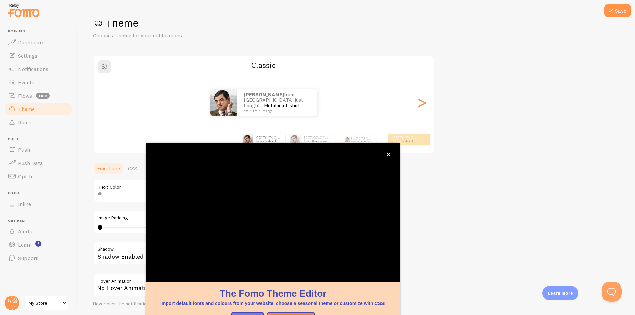 The image size is (635, 315). I want to click on div: Learn more, so click(560, 293).